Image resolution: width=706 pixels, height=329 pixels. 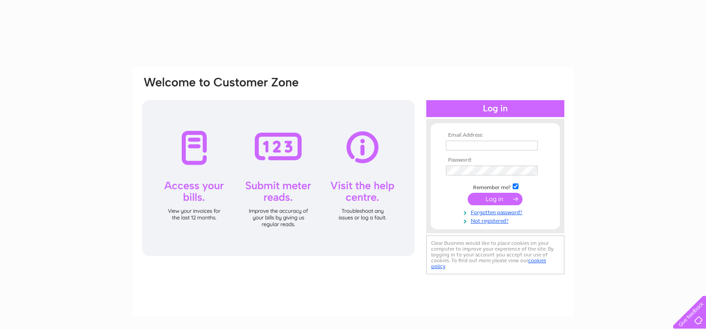 I want to click on td: Remember me?, so click(x=495, y=187).